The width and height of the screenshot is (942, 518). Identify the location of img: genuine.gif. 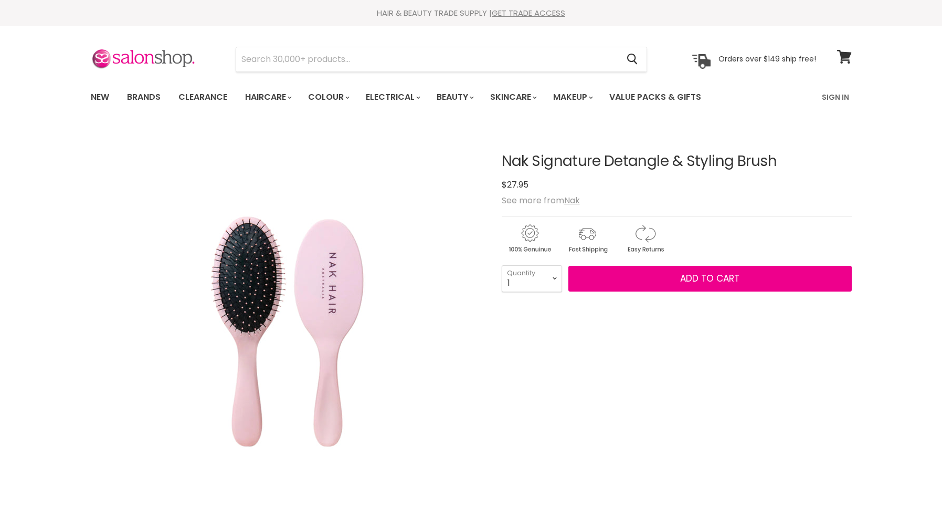
(530, 238).